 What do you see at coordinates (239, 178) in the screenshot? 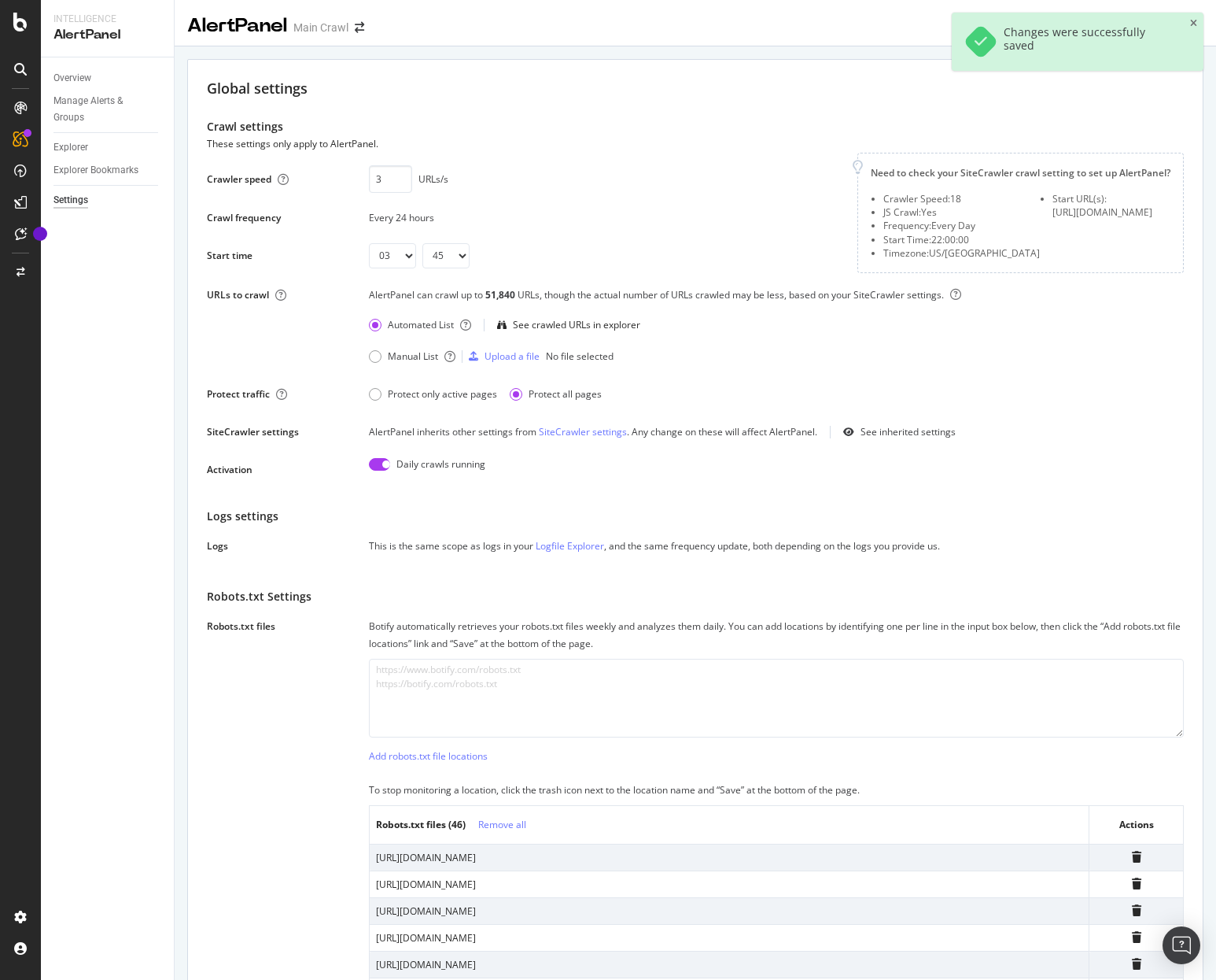
I see `div: Crawler speed` at bounding box center [239, 178].